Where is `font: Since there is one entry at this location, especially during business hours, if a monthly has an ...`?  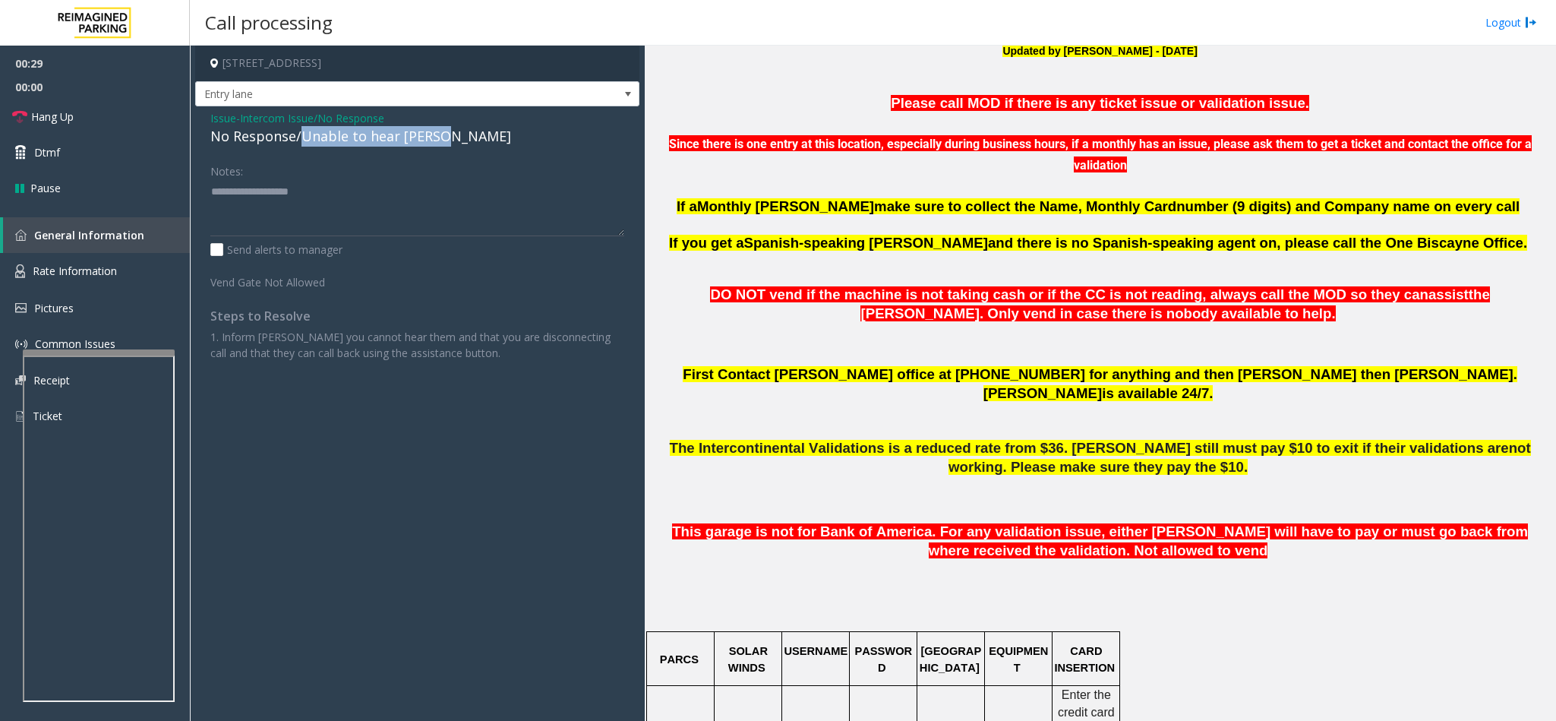
font: Since there is one entry at this location, especially during business hours, if a monthly has an ... is located at coordinates (1100, 154).